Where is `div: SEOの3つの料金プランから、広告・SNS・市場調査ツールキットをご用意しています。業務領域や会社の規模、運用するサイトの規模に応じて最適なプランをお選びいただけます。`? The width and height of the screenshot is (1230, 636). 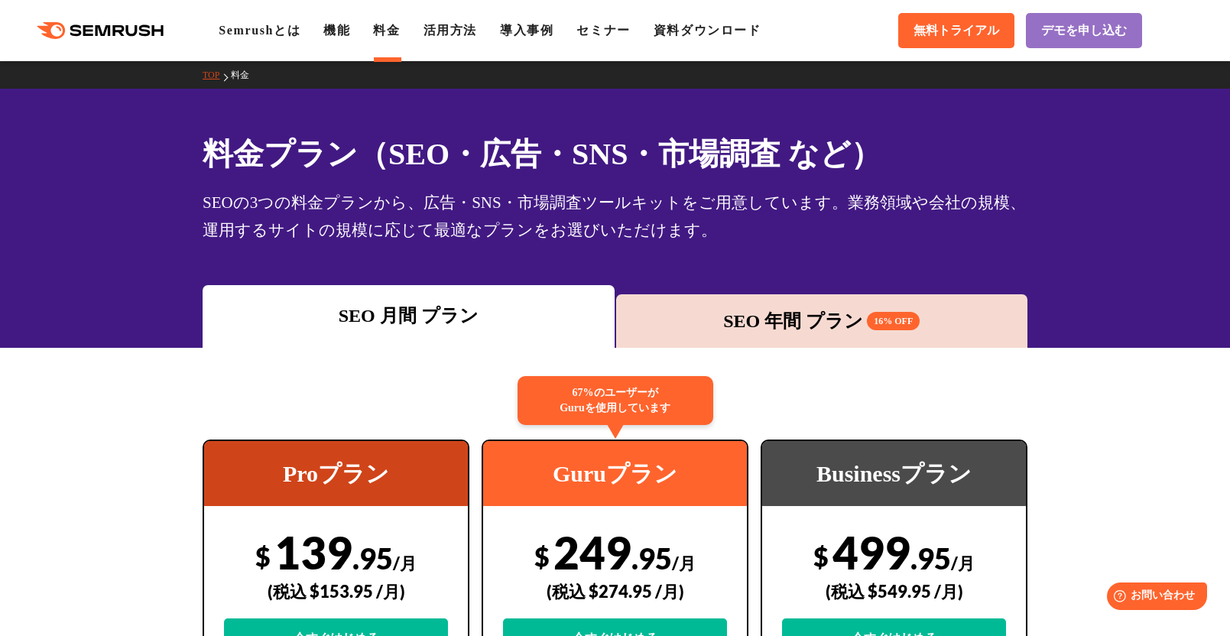 div: SEOの3つの料金プランから、広告・SNS・市場調査ツールキットをご用意しています。業務領域や会社の規模、運用するサイトの規模に応じて最適なプランをお選びいただけます。 is located at coordinates (615, 216).